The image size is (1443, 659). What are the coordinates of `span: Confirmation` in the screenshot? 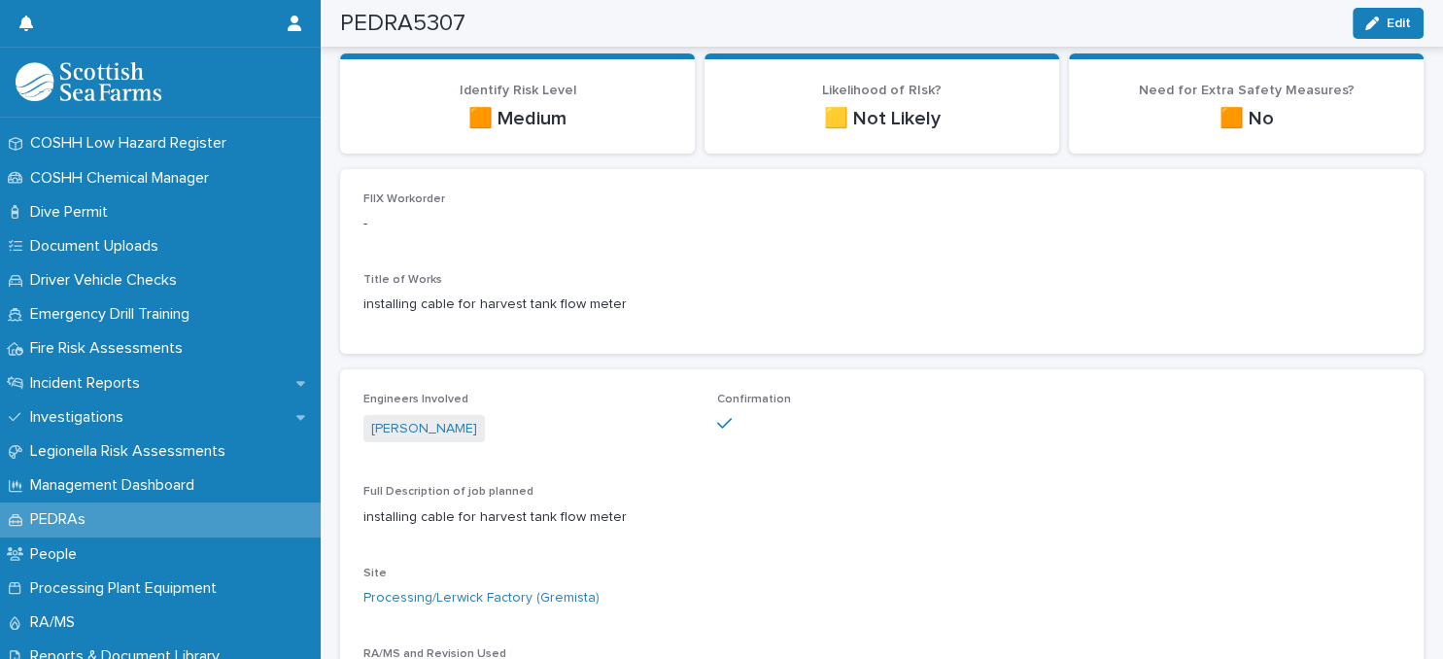 It's located at (754, 399).